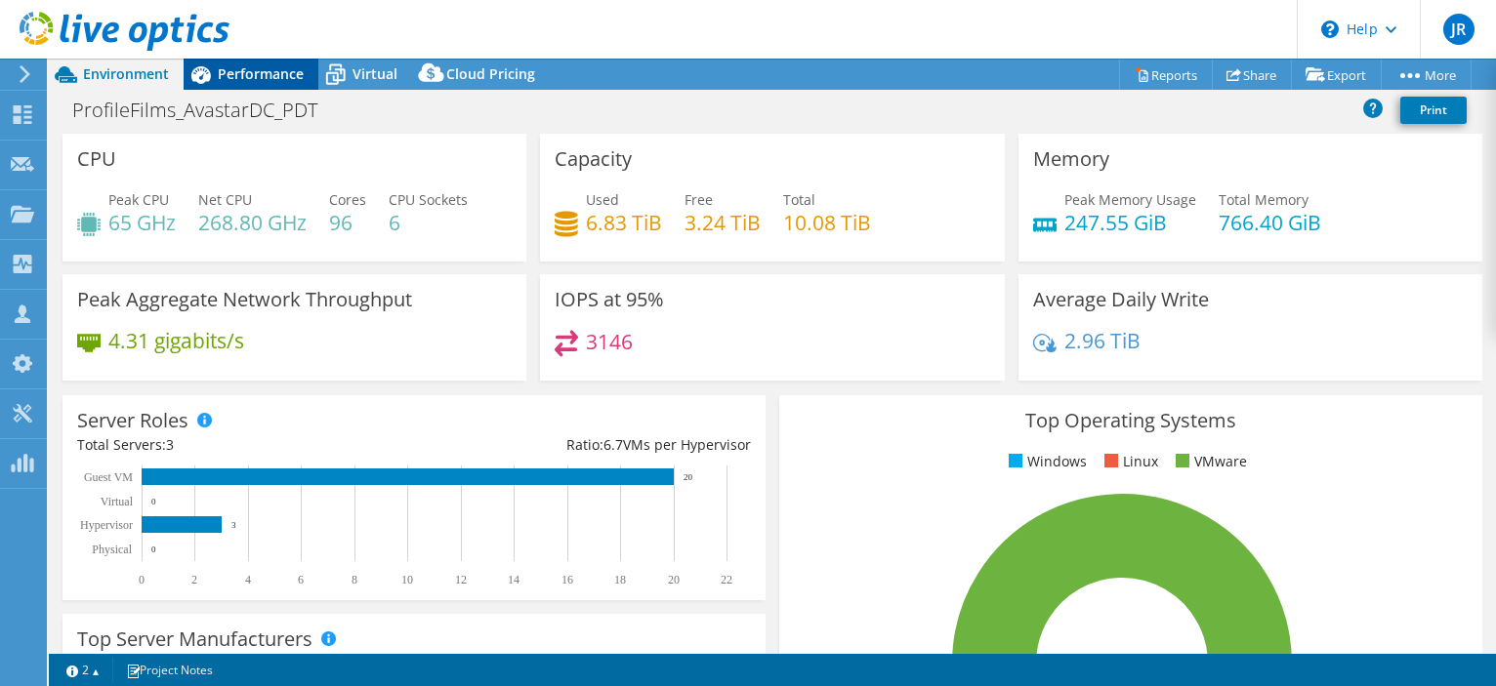 The height and width of the screenshot is (686, 1496). What do you see at coordinates (170, 444) in the screenshot?
I see `span: 3` at bounding box center [170, 444].